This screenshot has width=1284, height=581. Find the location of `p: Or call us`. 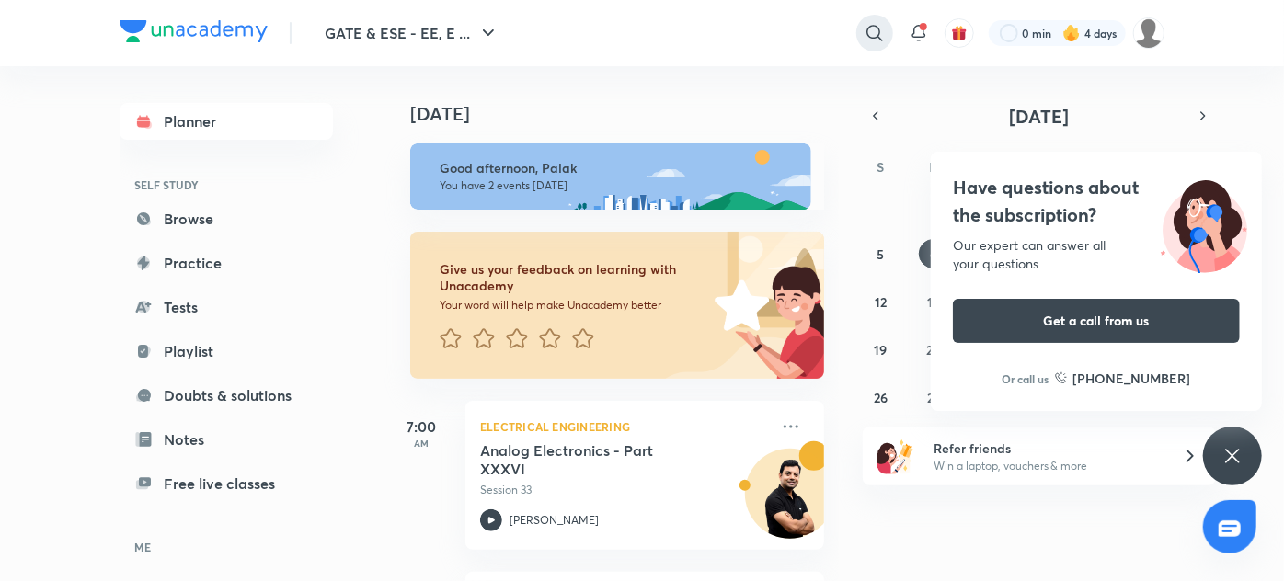

p: Or call us is located at coordinates (1025, 379).